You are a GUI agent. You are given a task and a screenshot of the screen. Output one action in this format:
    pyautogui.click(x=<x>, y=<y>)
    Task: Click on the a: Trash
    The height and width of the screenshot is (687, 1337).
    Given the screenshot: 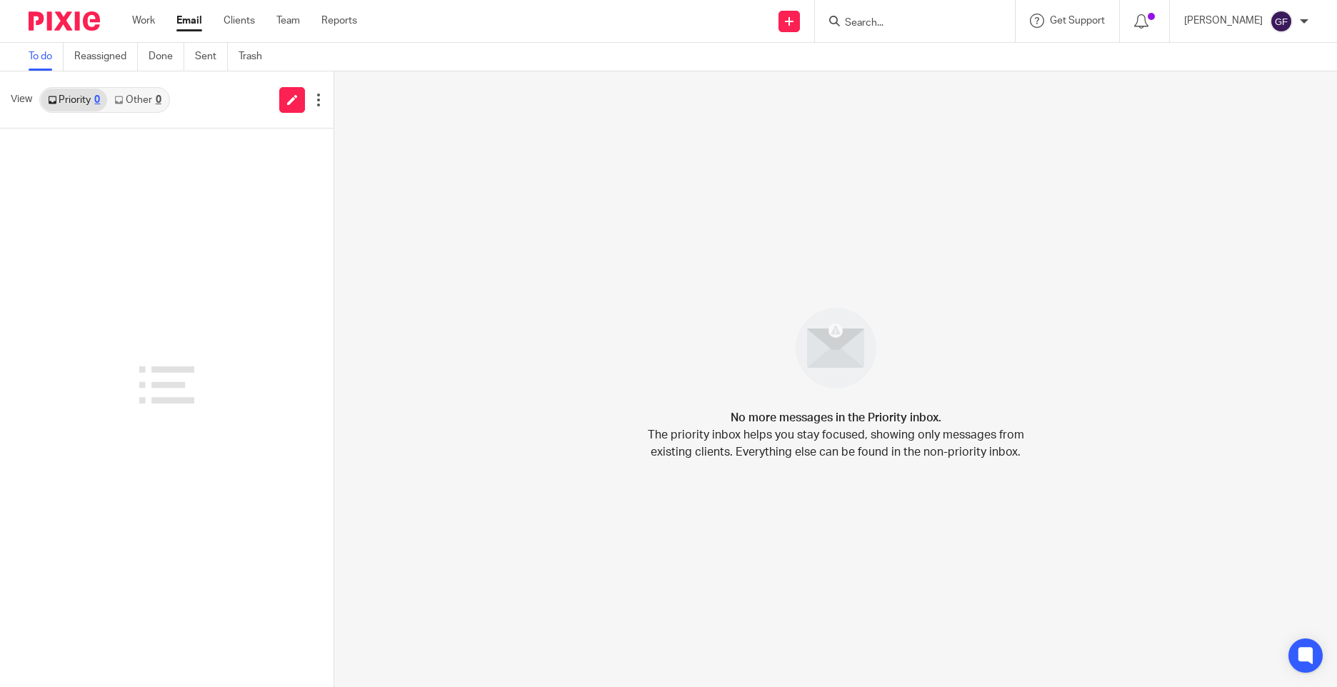 What is the action you would take?
    pyautogui.click(x=256, y=56)
    